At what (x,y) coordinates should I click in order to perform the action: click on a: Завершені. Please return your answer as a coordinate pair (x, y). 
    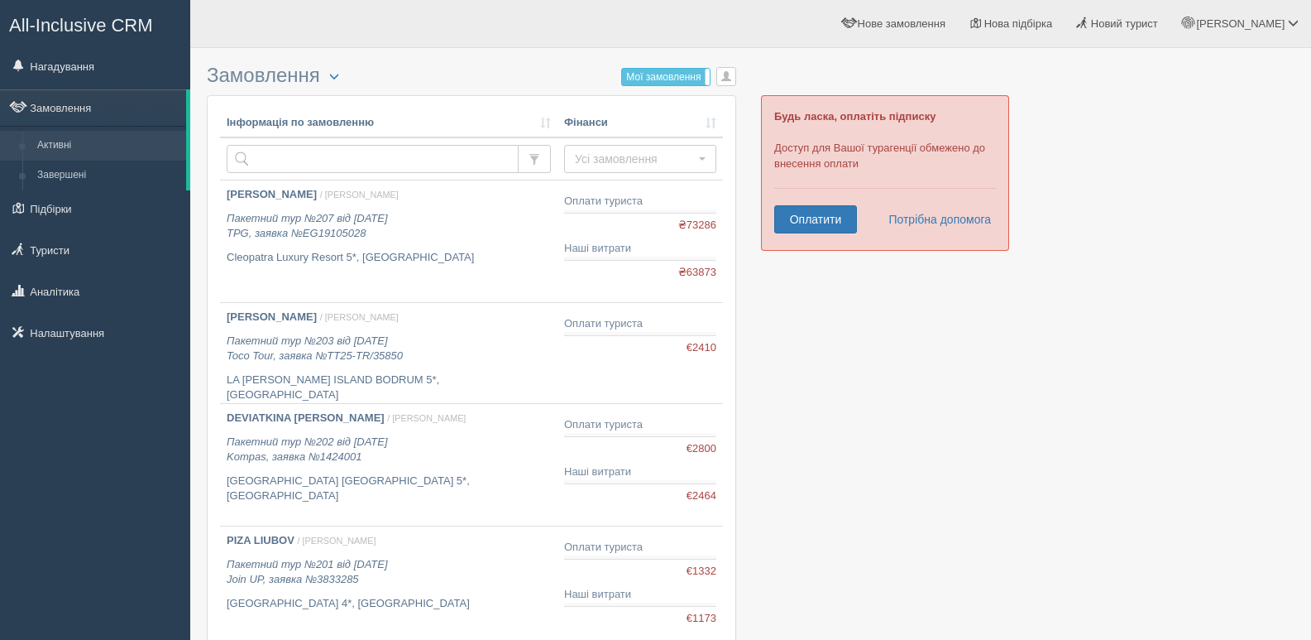
    Looking at the image, I should click on (108, 175).